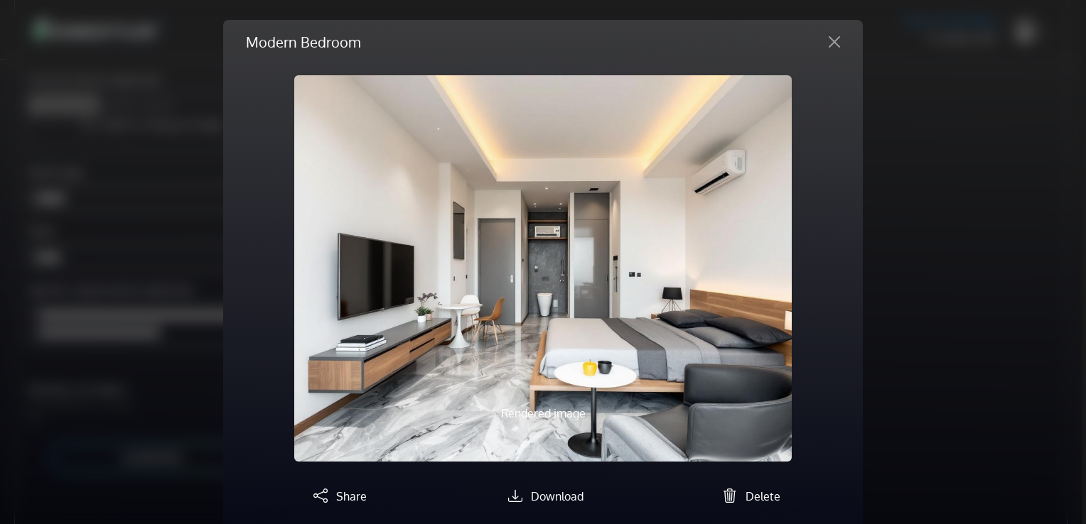 Image resolution: width=1086 pixels, height=524 pixels. I want to click on a: Share, so click(337, 497).